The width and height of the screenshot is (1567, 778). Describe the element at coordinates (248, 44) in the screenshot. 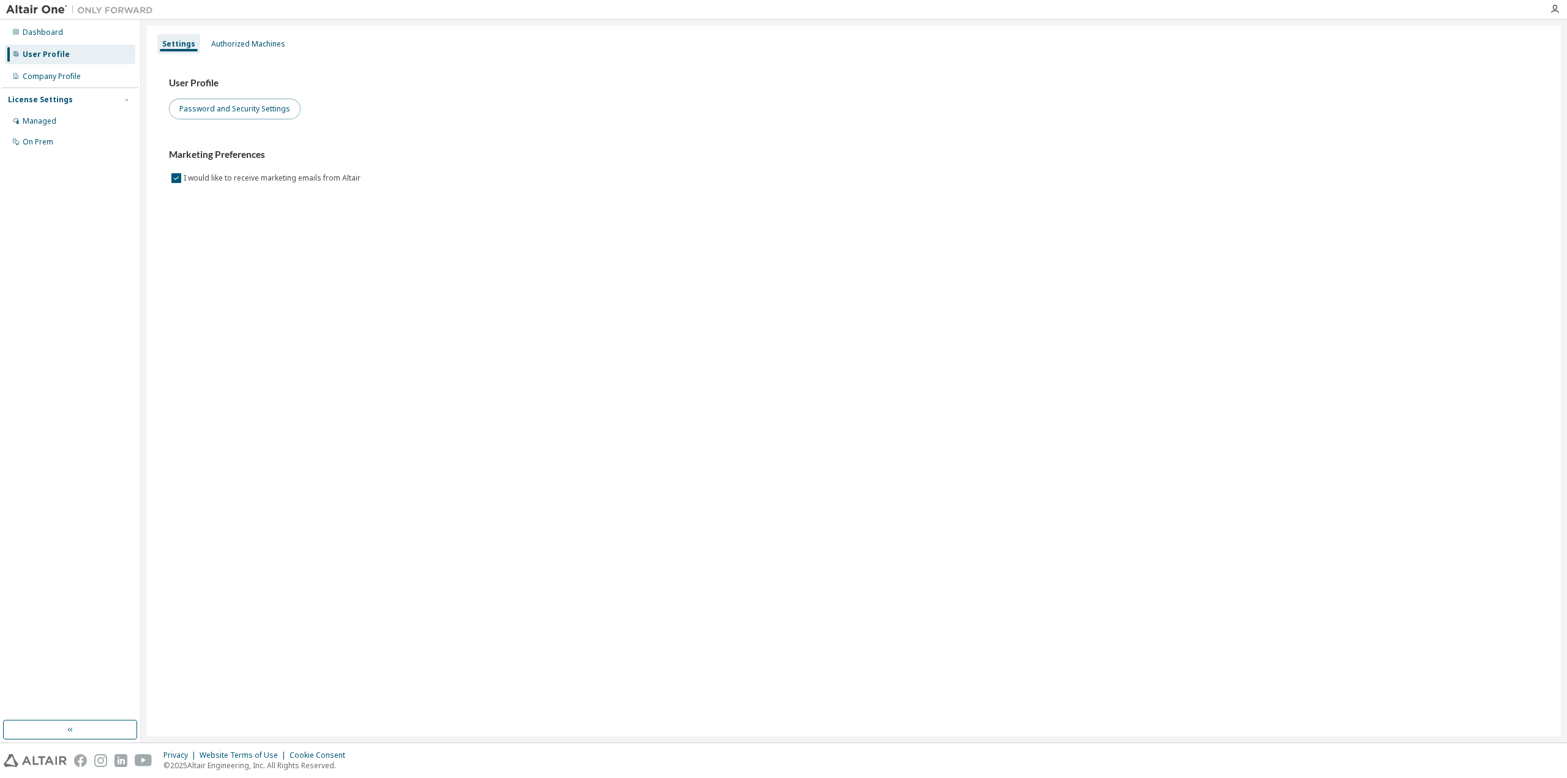

I see `div: Authorized Machines` at that location.